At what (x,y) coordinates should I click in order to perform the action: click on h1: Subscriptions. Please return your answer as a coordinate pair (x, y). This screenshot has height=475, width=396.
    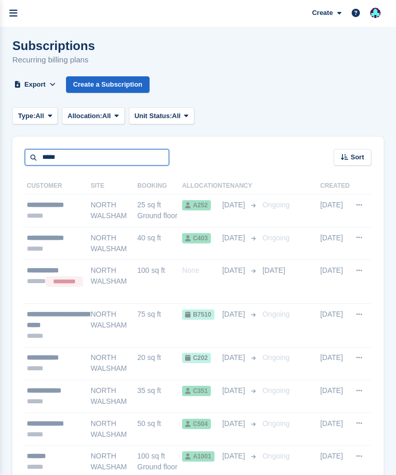
    Looking at the image, I should click on (54, 45).